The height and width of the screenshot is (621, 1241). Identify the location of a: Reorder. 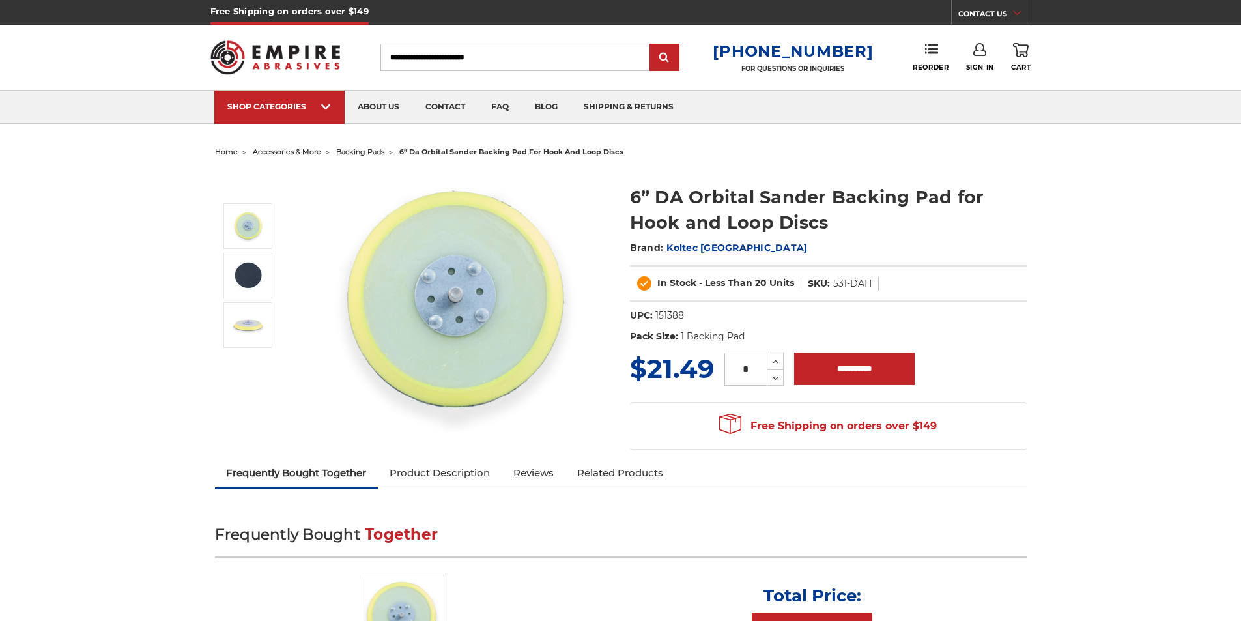
(930, 57).